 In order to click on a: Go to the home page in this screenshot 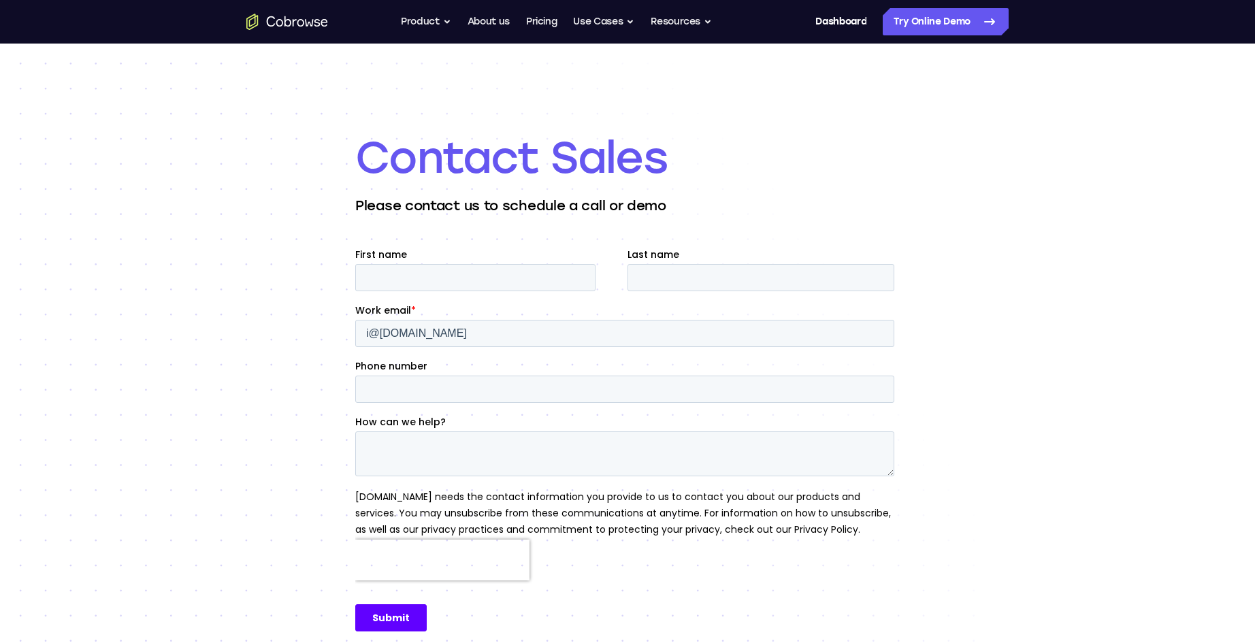, I will do `click(287, 22)`.